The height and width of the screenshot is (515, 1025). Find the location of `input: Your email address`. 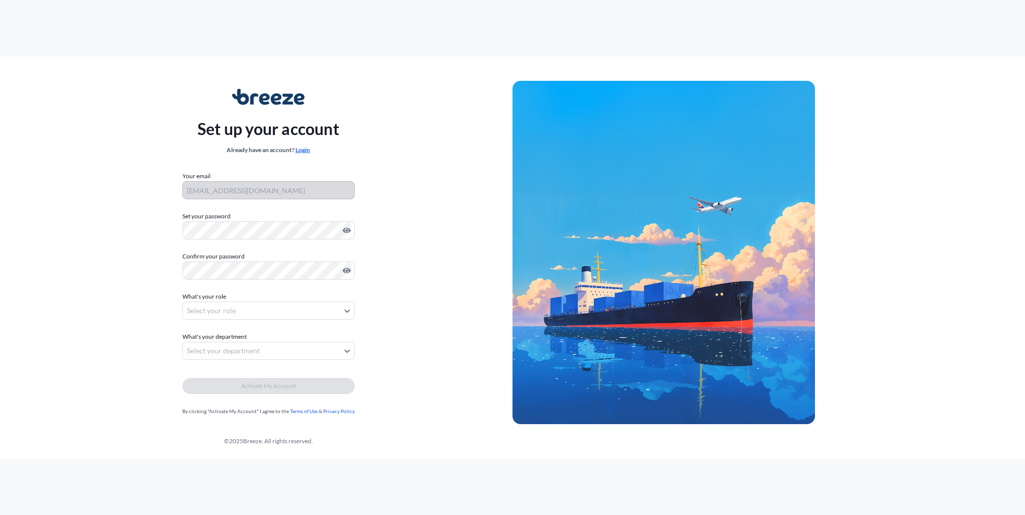

input: Your email address is located at coordinates (268, 190).